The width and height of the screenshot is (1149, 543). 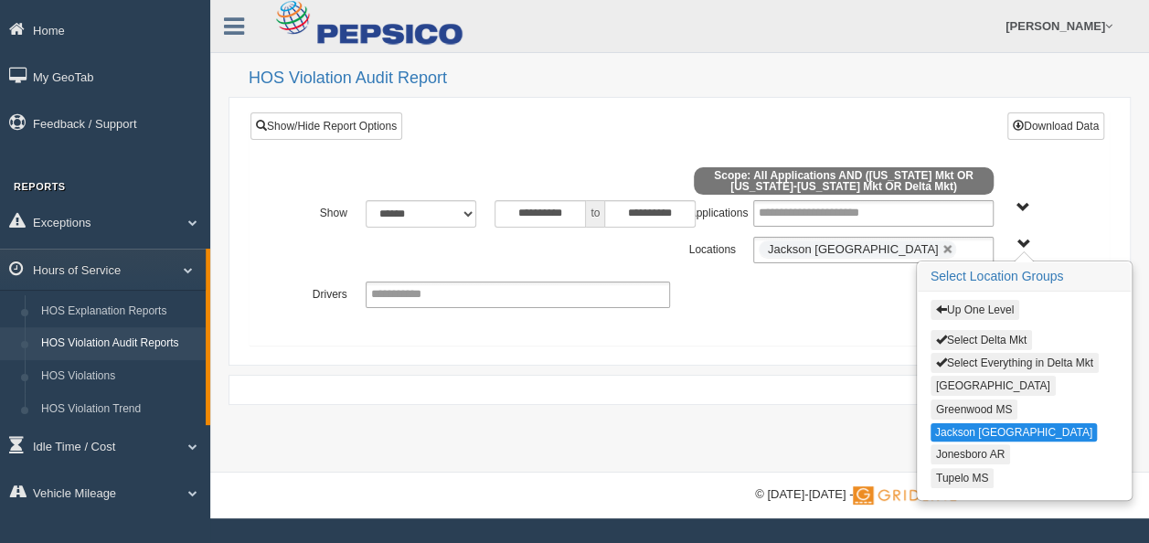 What do you see at coordinates (973, 409) in the screenshot?
I see `button: Greenwood MS` at bounding box center [973, 409].